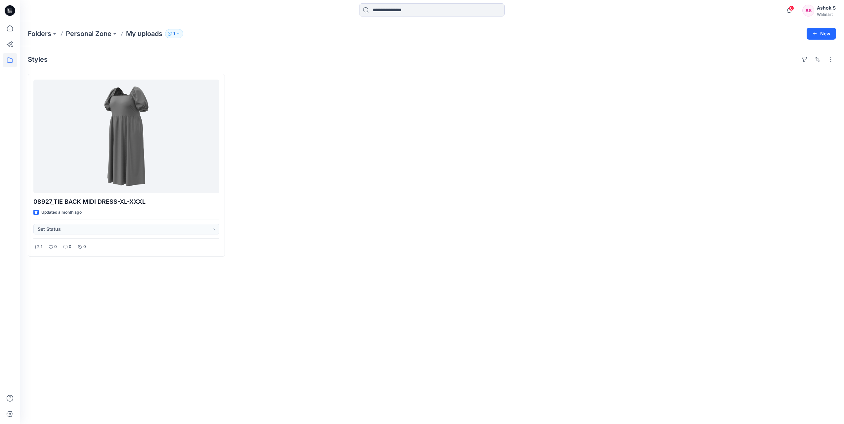 This screenshot has height=424, width=844. What do you see at coordinates (821, 34) in the screenshot?
I see `button: New` at bounding box center [821, 34].